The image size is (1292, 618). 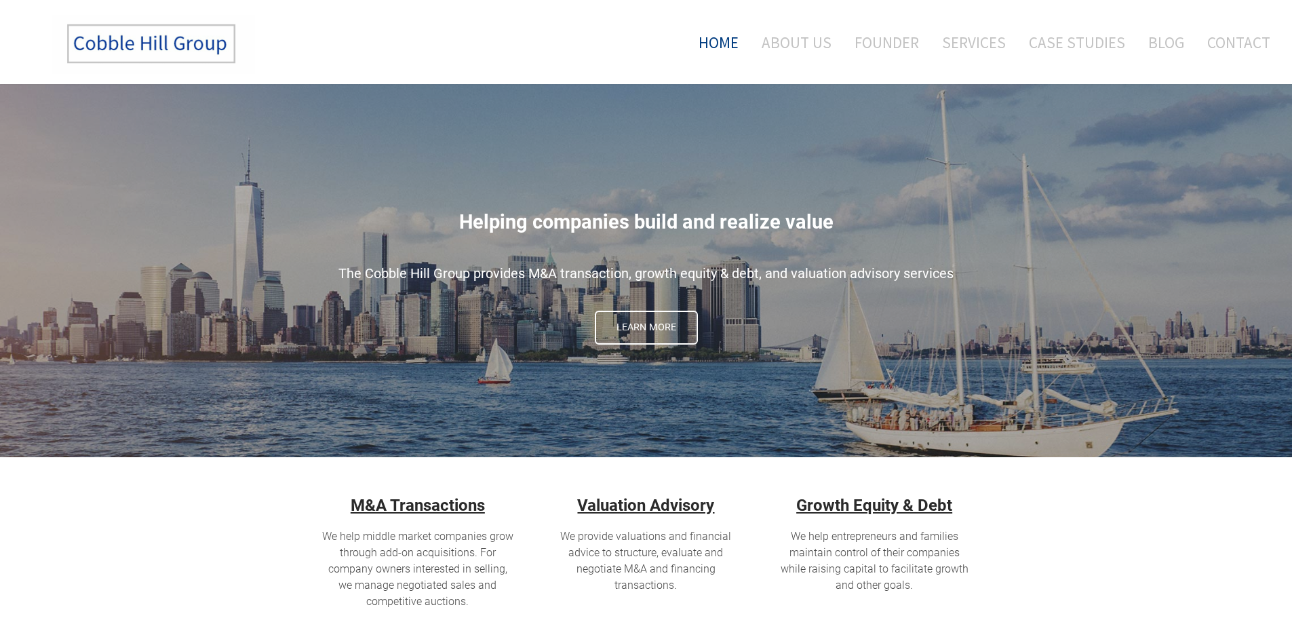 What do you see at coordinates (874, 560) in the screenshot?
I see `span: We help entrepreneurs and families maintain control of their companies while raising capital to f...` at bounding box center [874, 560].